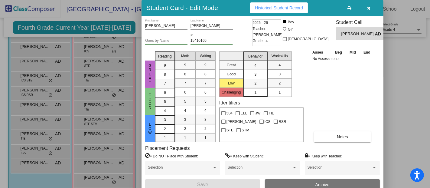 This screenshot has width=430, height=188. What do you see at coordinates (150, 129) in the screenshot?
I see `span: Low` at bounding box center [150, 129].